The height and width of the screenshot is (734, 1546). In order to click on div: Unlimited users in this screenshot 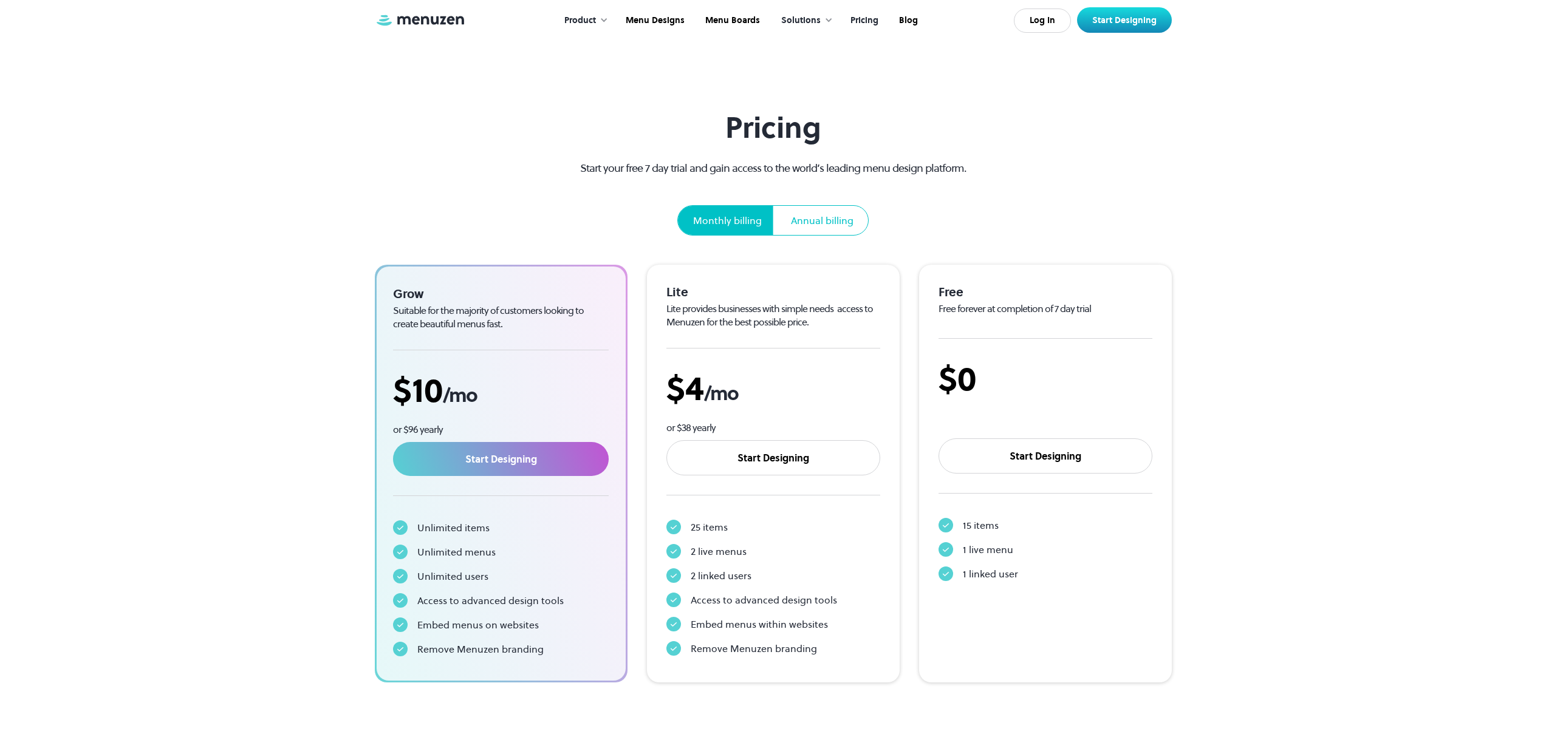, I will do `click(452, 576)`.